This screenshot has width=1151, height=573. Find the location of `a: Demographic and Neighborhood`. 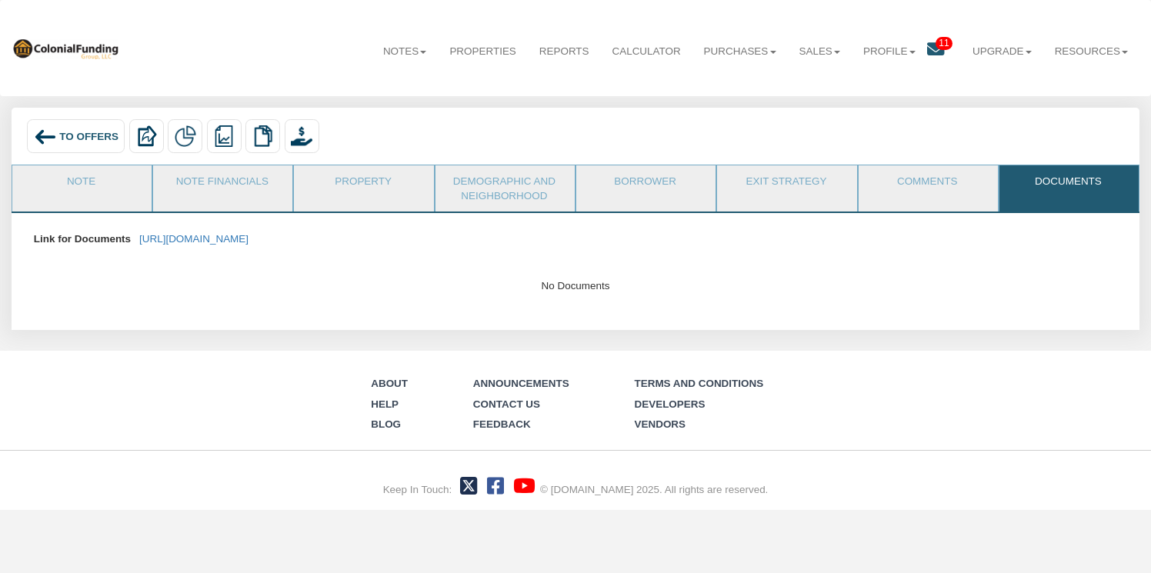

a: Demographic and Neighborhood is located at coordinates (504, 189).